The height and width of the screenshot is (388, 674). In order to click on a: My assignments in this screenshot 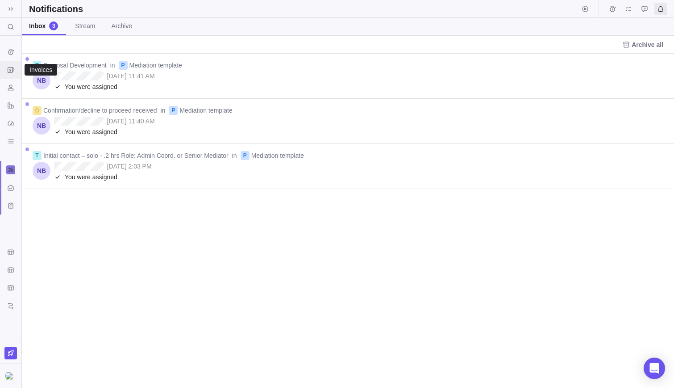, I will do `click(629, 10)`.